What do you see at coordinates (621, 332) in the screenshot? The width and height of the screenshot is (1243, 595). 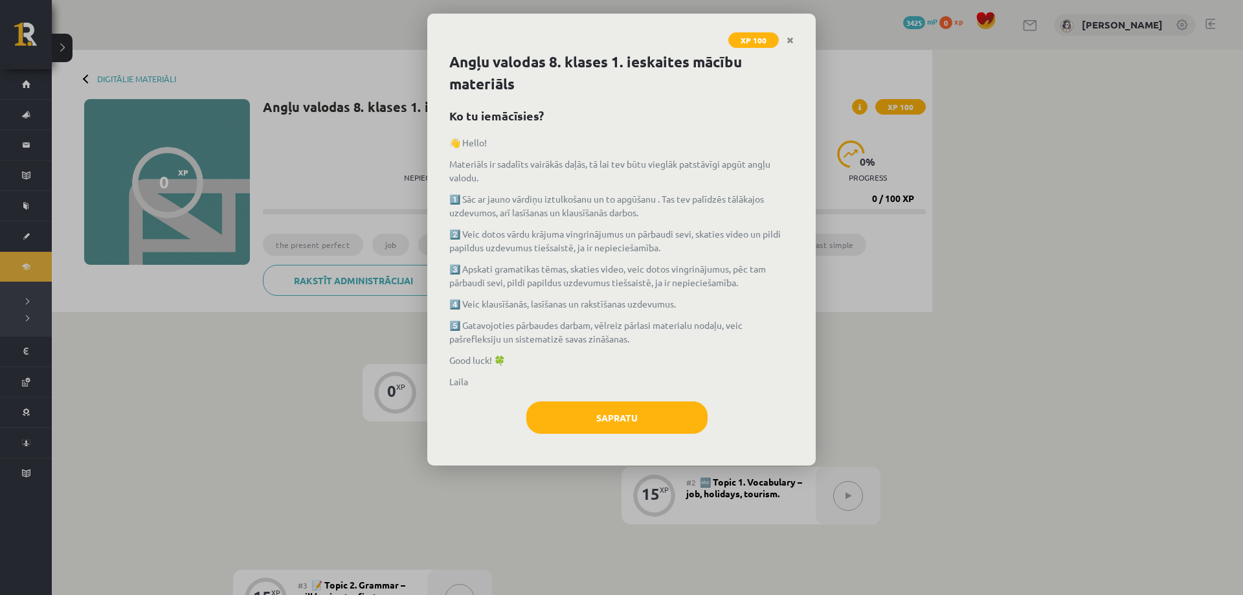 I see `p: 5️⃣ Gatavojoties pārbaudes darbam, vēlreiz pārlasi materialu nodaļu, veic pašrefleksiju un sistem...` at bounding box center [621, 332].